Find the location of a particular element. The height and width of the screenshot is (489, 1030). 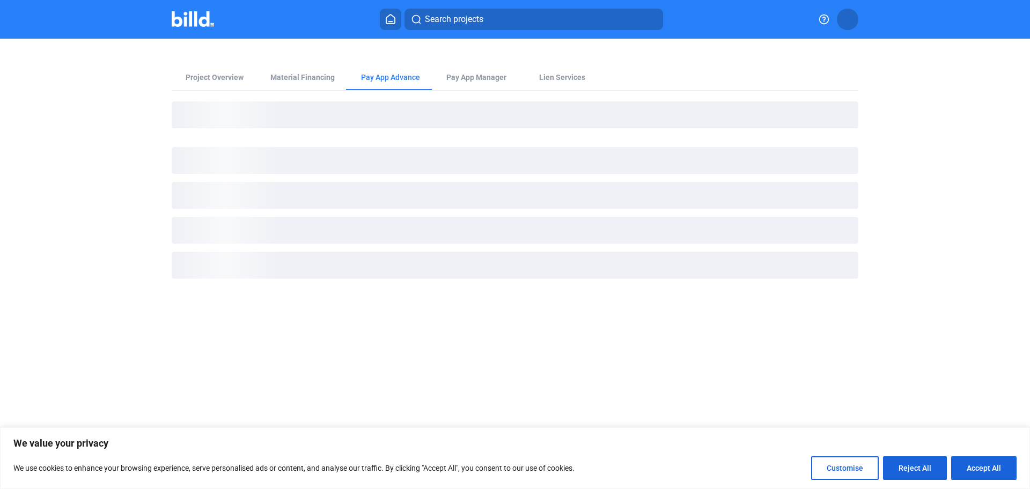

img: Billd Company Logo is located at coordinates (193, 19).